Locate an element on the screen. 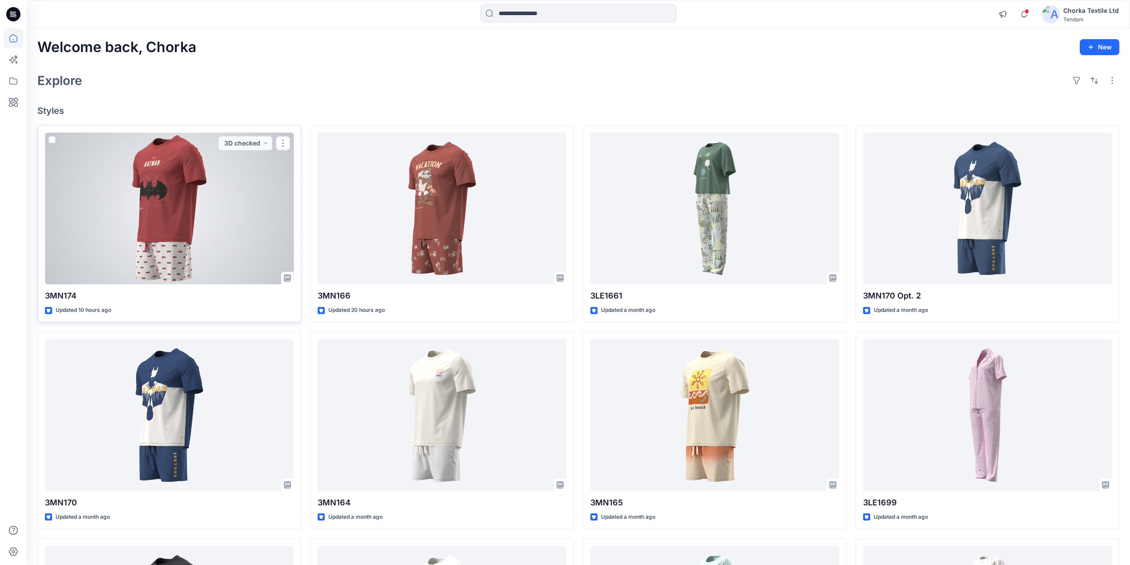 This screenshot has width=1130, height=565. div: Tendam is located at coordinates (1091, 19).